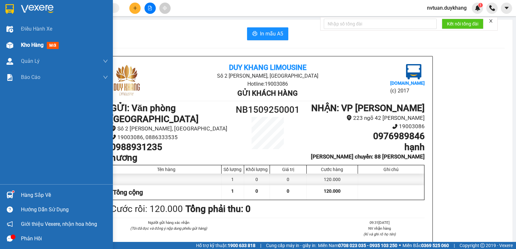 Image resolution: width=516 pixels, height=249 pixels. I want to click on span: Miền Bắc, so click(426, 246).